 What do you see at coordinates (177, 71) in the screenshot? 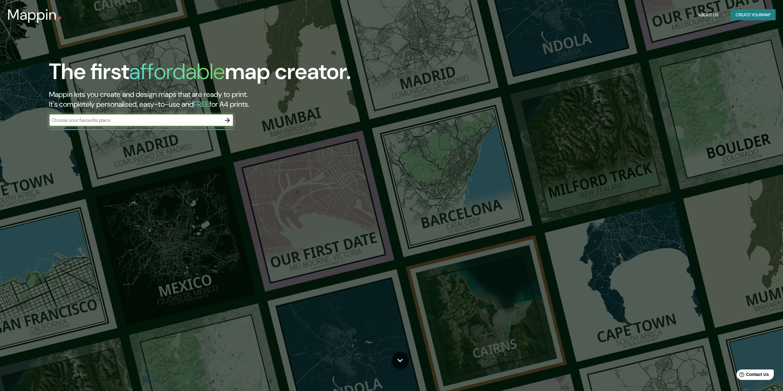
I see `h1: affordable` at bounding box center [177, 71].